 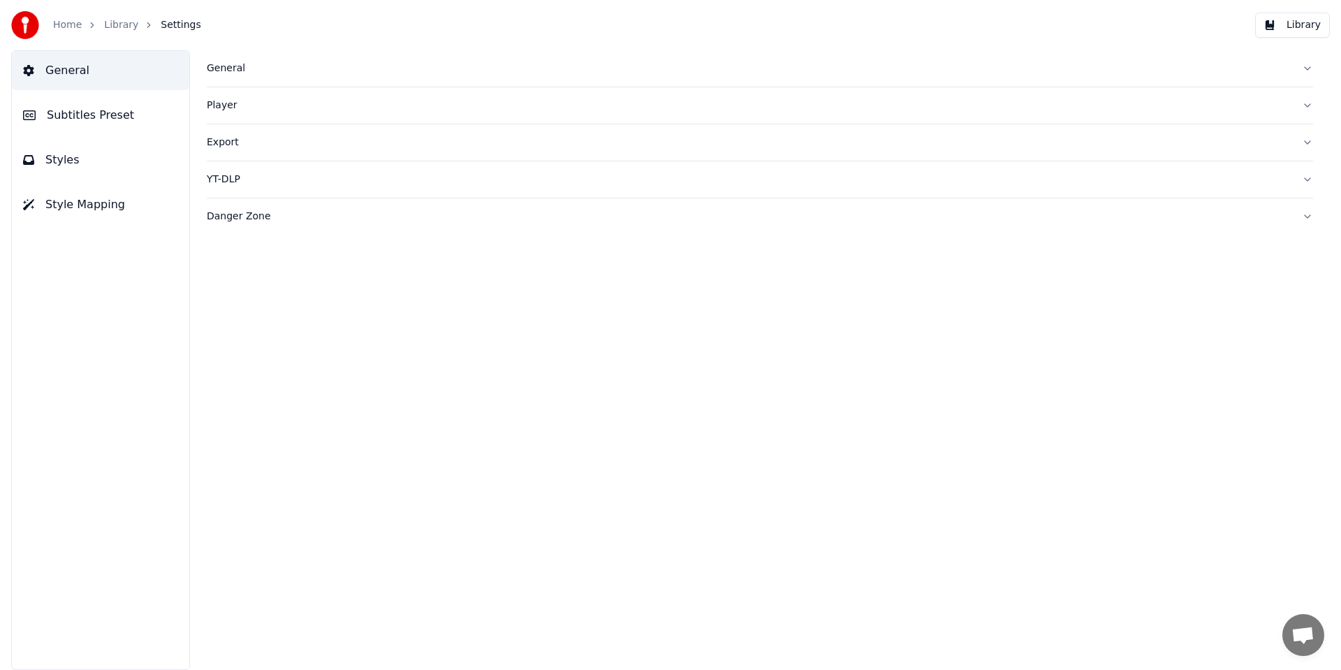 I want to click on span: General, so click(x=67, y=71).